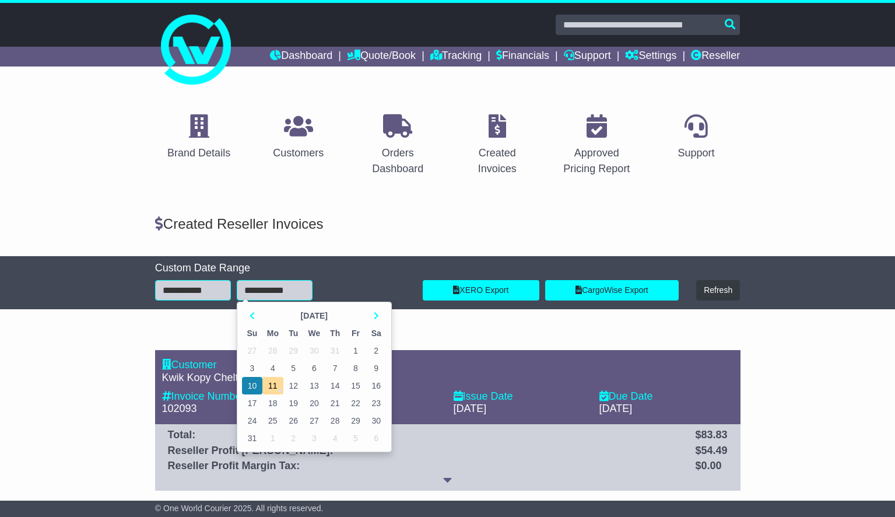 The image size is (895, 517). What do you see at coordinates (293, 333) in the screenshot?
I see `th: Tu` at bounding box center [293, 333].